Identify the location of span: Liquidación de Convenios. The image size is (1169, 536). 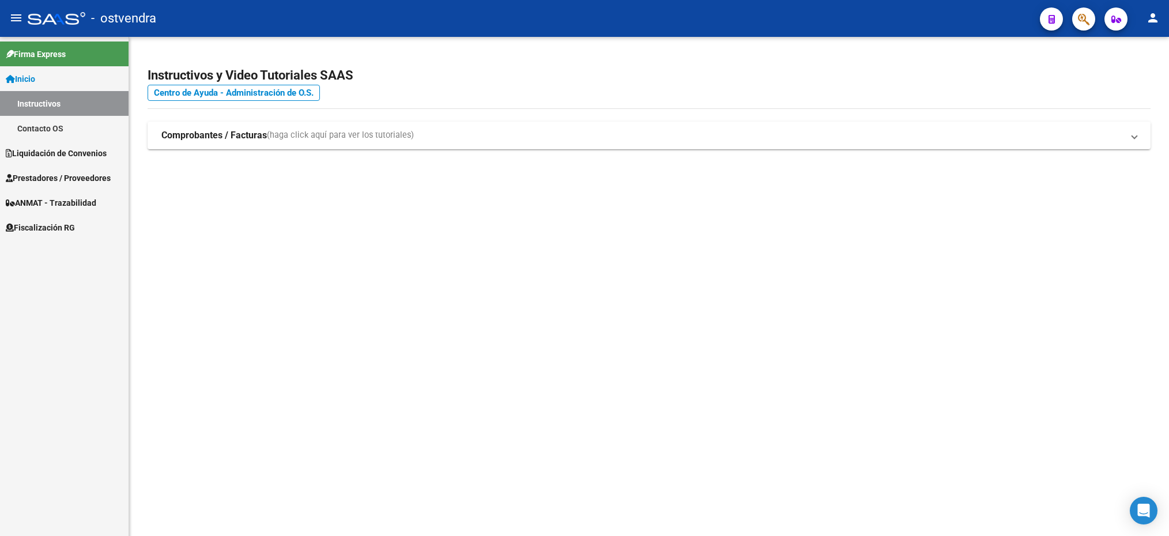
(56, 153).